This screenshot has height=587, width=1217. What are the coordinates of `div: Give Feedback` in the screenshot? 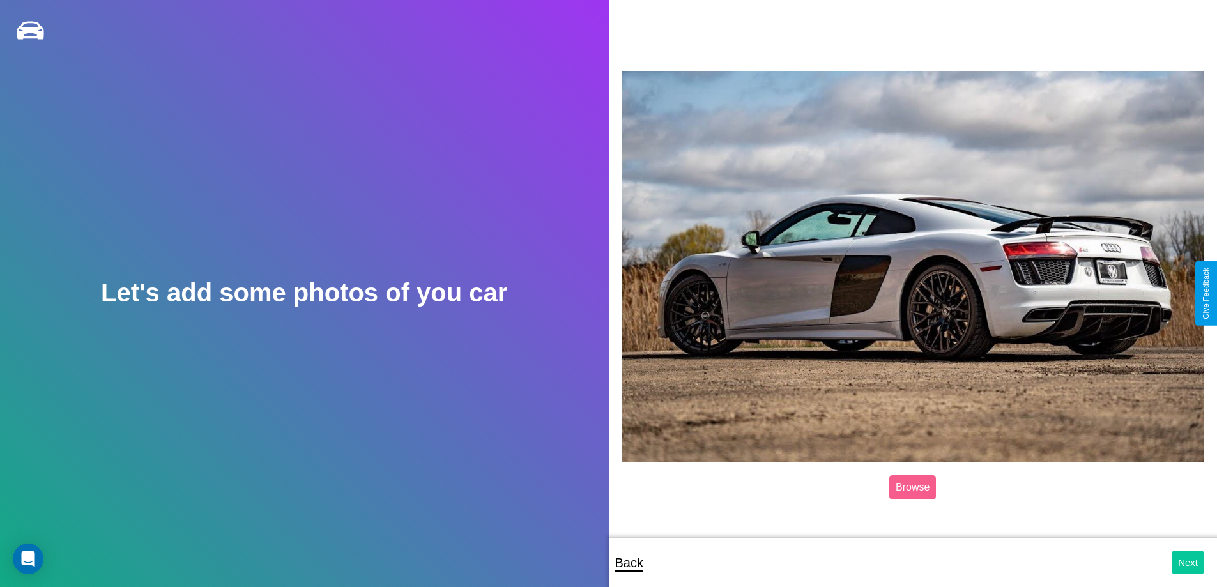 It's located at (1206, 293).